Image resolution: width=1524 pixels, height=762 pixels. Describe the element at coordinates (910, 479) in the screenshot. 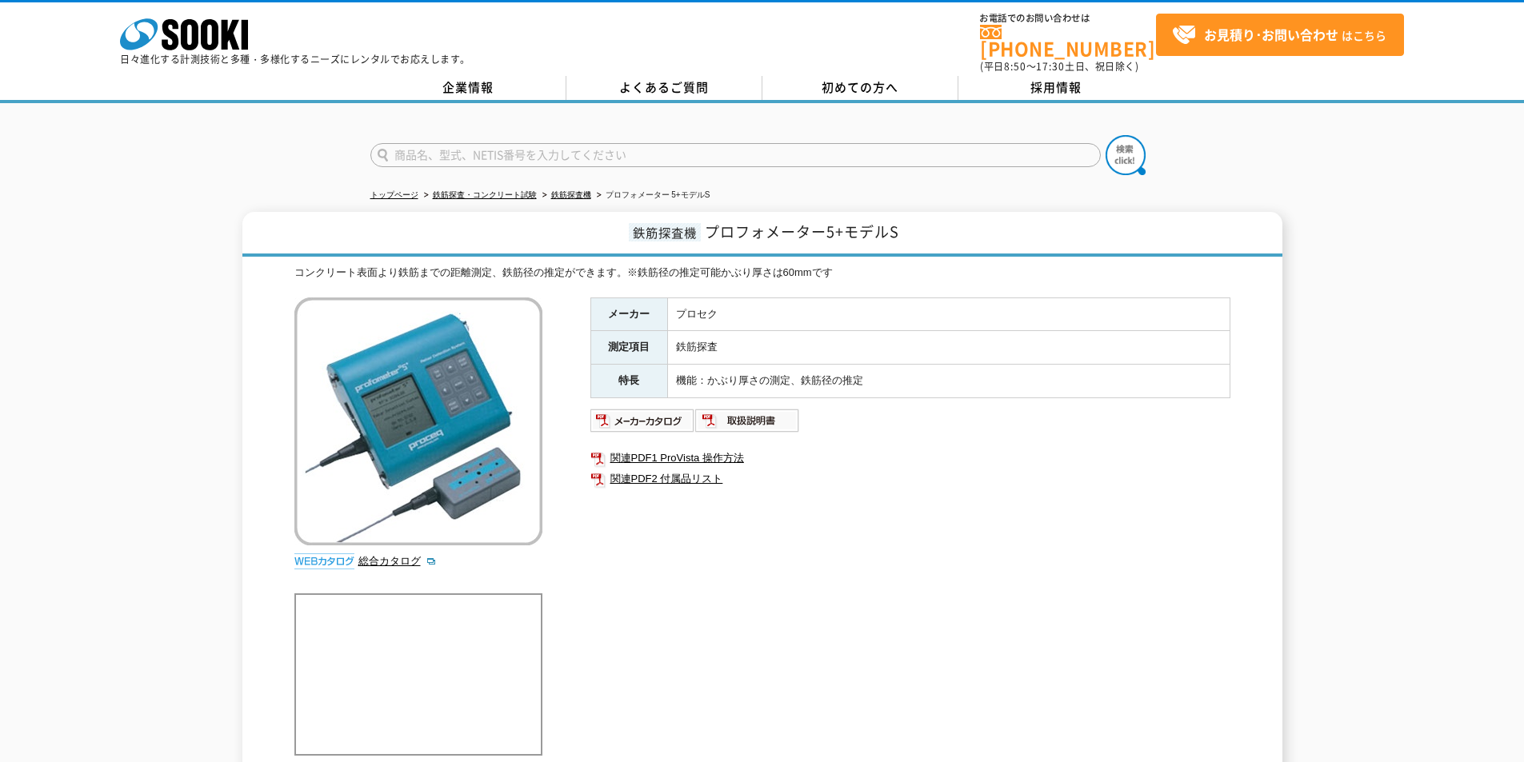

I see `a: 関連PDF2 付属品リスト` at that location.